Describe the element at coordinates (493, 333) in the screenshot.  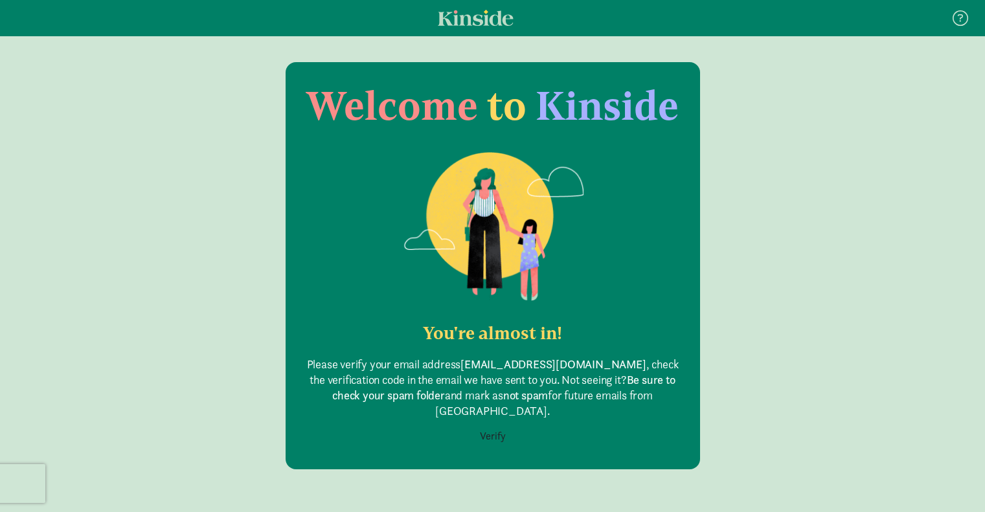
I see `h2: You're almost in!` at that location.